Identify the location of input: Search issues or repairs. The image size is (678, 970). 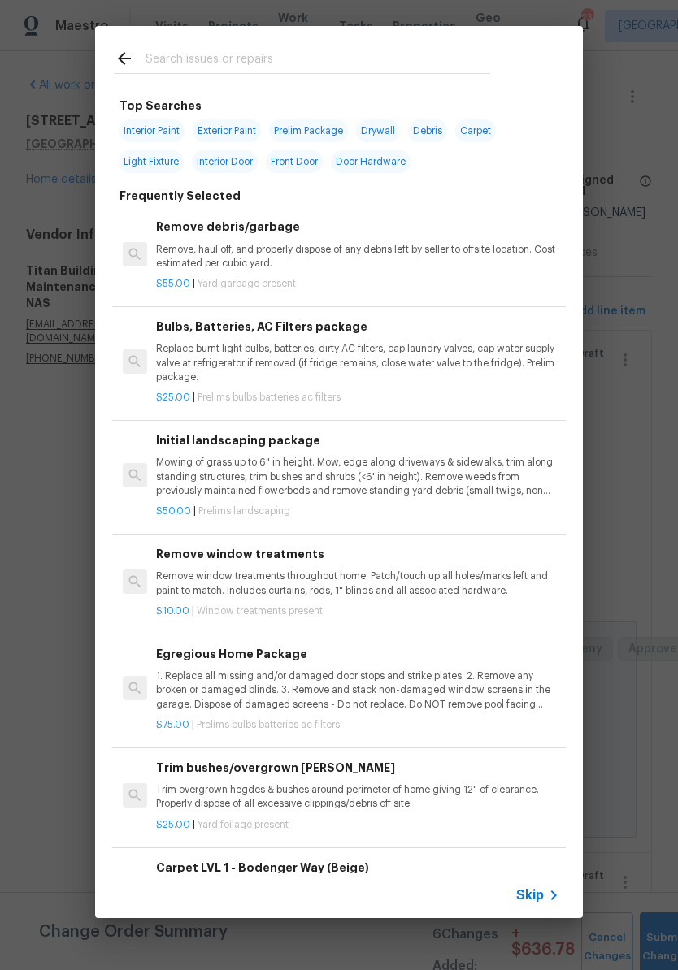
(318, 61).